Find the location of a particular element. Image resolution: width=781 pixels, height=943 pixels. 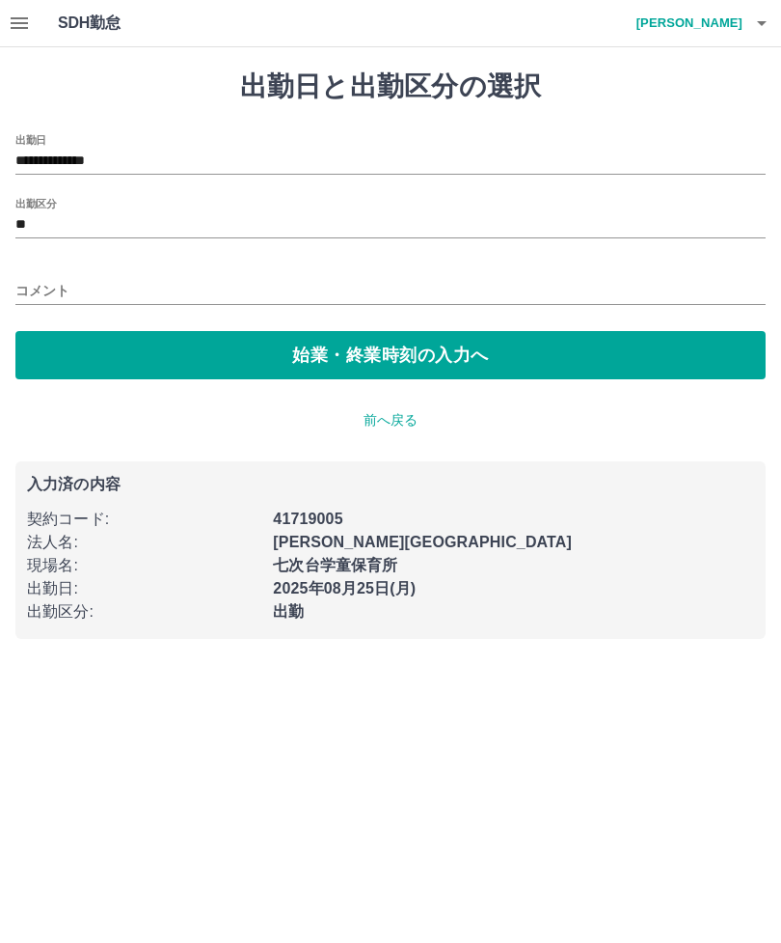

button: 始業・終業時刻の入力へ is located at coordinates (391, 355).